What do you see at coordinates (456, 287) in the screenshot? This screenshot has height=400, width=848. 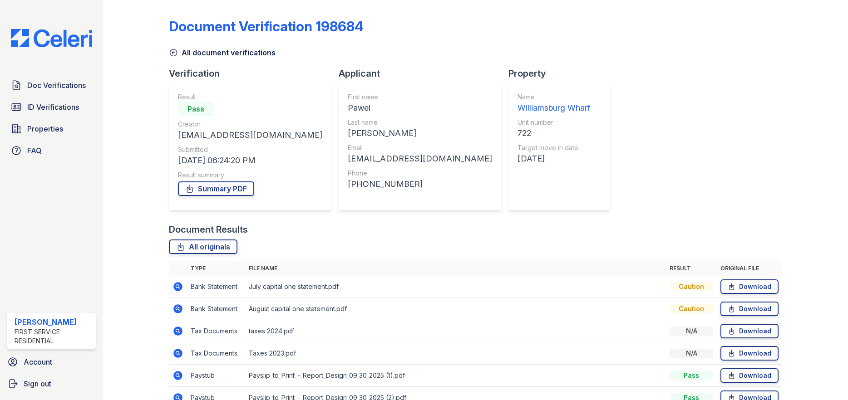 I see `td: July capital one statement.pdf` at bounding box center [456, 287].